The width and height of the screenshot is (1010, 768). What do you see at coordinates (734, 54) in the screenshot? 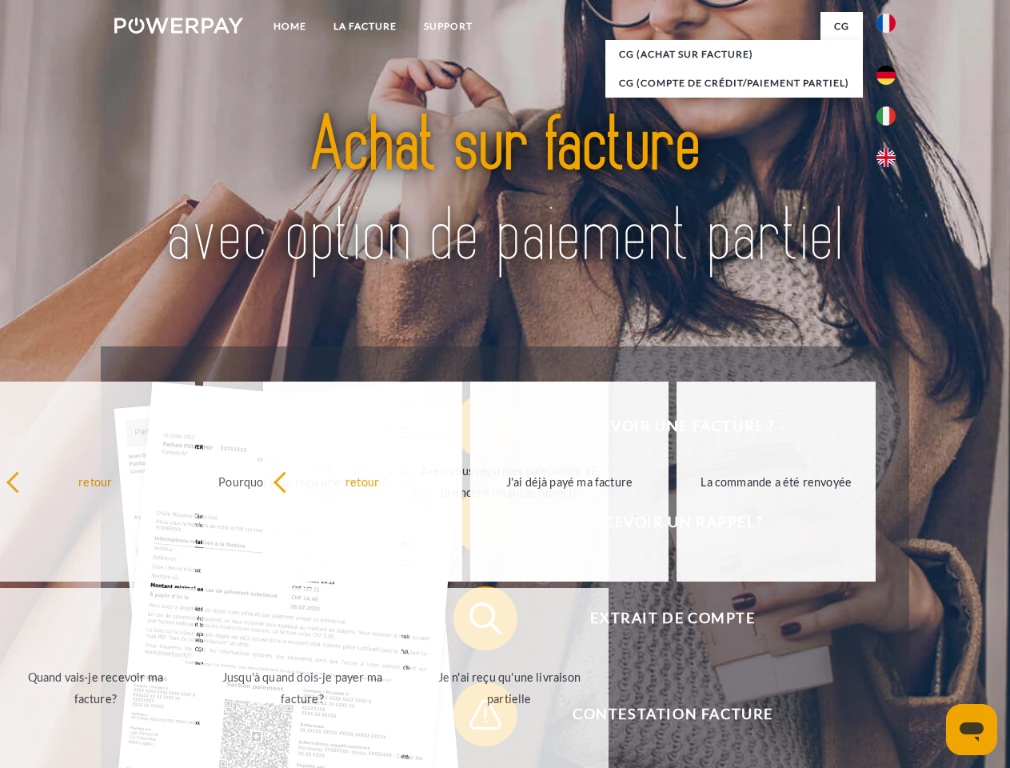
I see `a: CG (achat sur facture)` at bounding box center [734, 54].